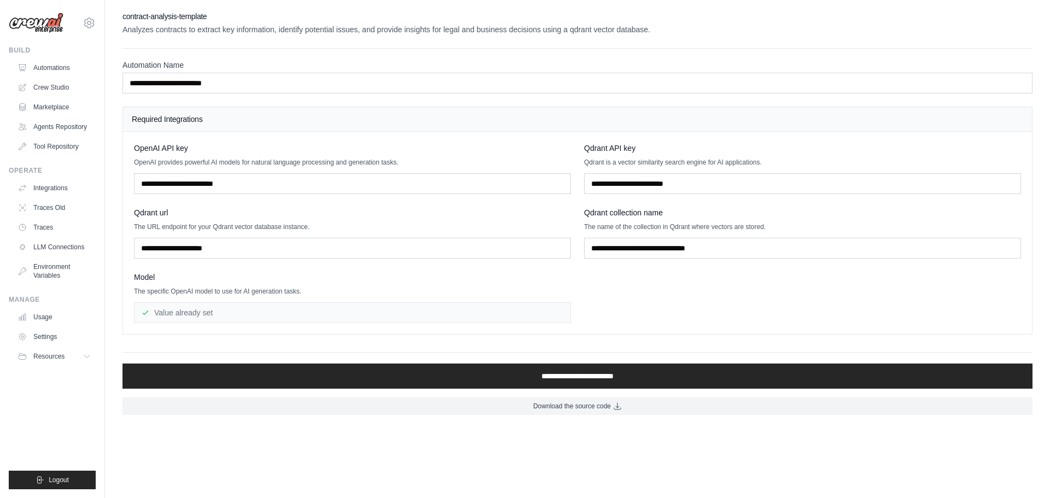  Describe the element at coordinates (54, 188) in the screenshot. I see `a: Integrations` at that location.